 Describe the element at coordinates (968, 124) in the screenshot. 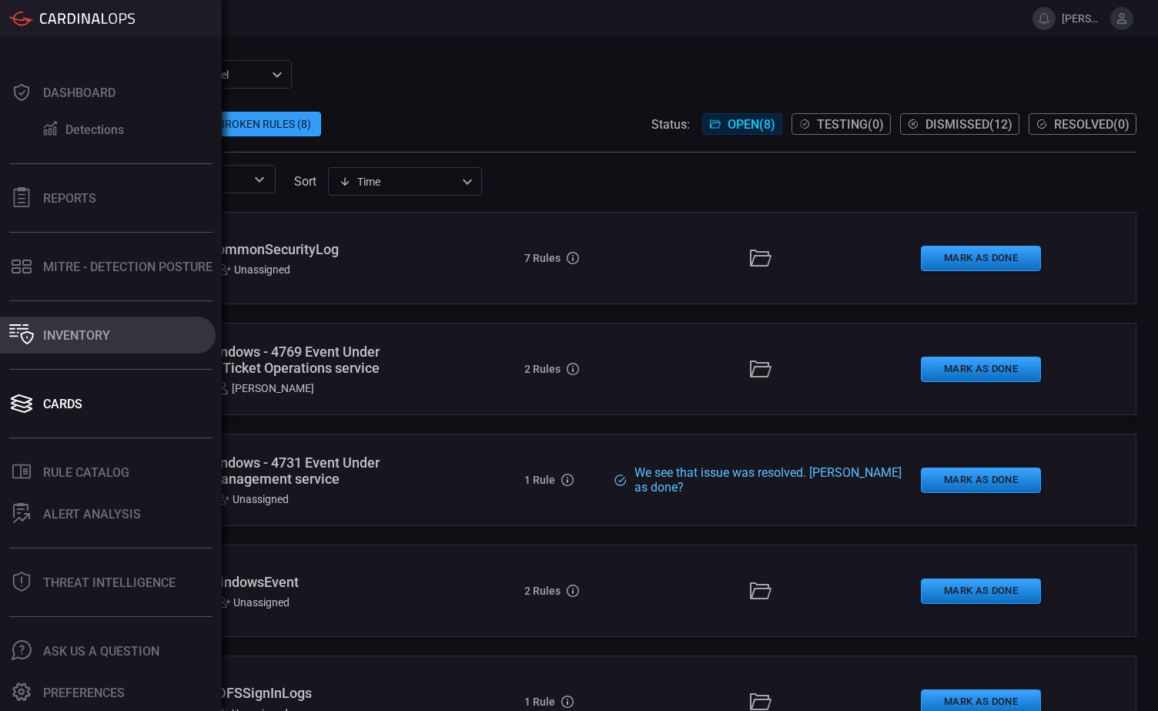

I see `span: Dismissed ( 12 )` at that location.